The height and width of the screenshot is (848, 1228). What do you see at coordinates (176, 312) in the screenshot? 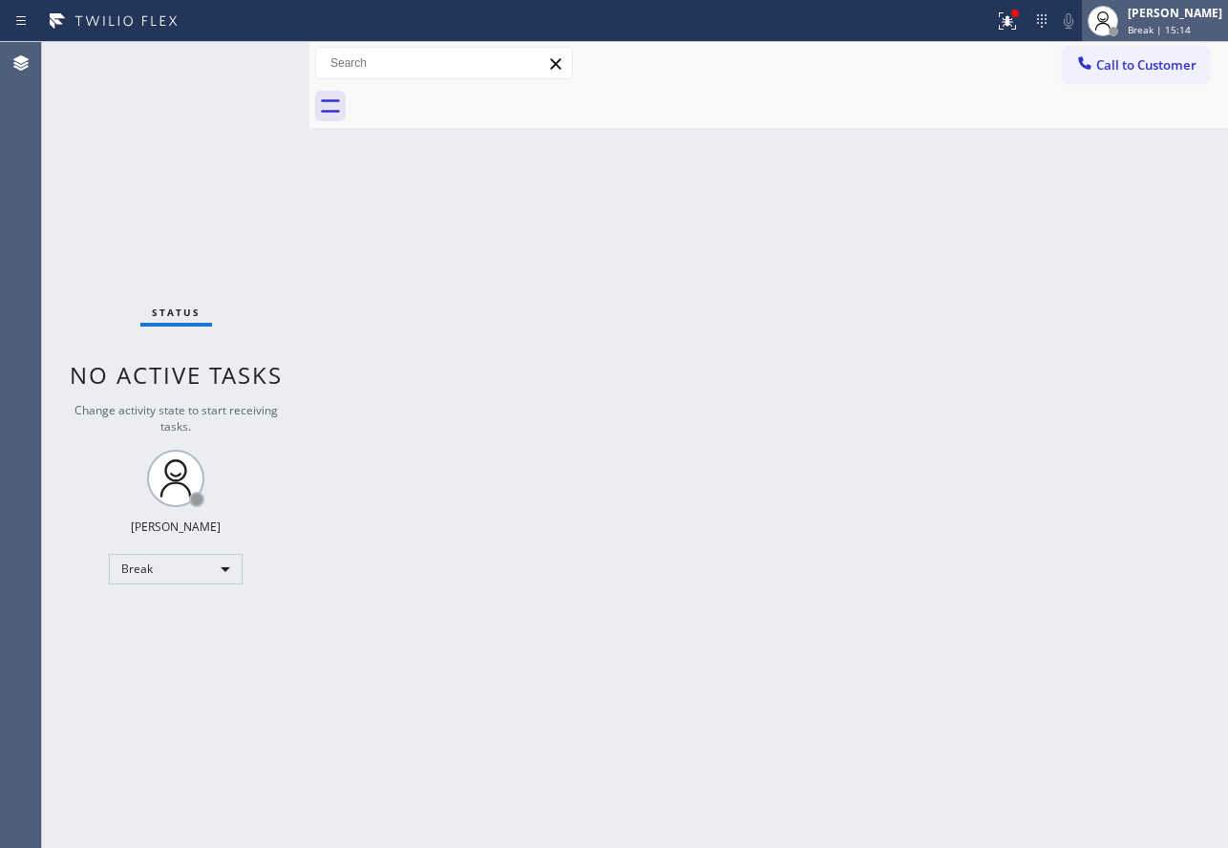
I see `span: Status` at bounding box center [176, 312].